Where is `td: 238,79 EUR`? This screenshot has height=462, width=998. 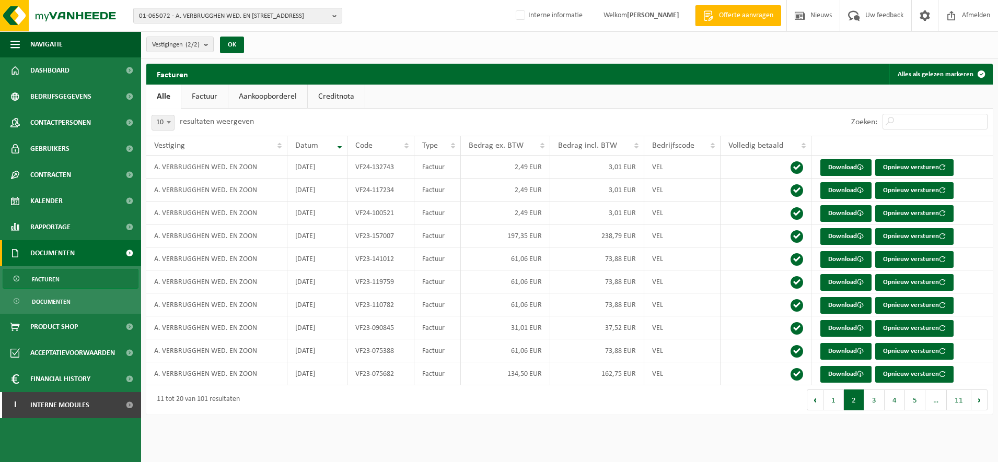 td: 238,79 EUR is located at coordinates (597, 236).